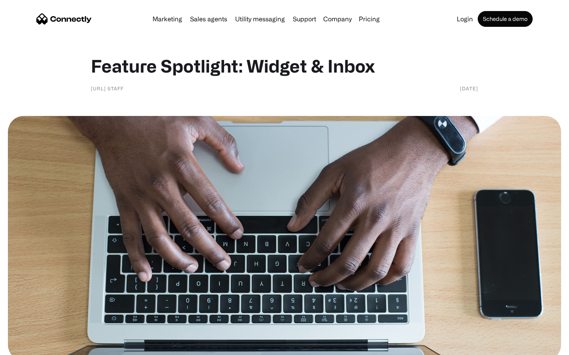  I want to click on a: Schedule a demo, so click(505, 19).